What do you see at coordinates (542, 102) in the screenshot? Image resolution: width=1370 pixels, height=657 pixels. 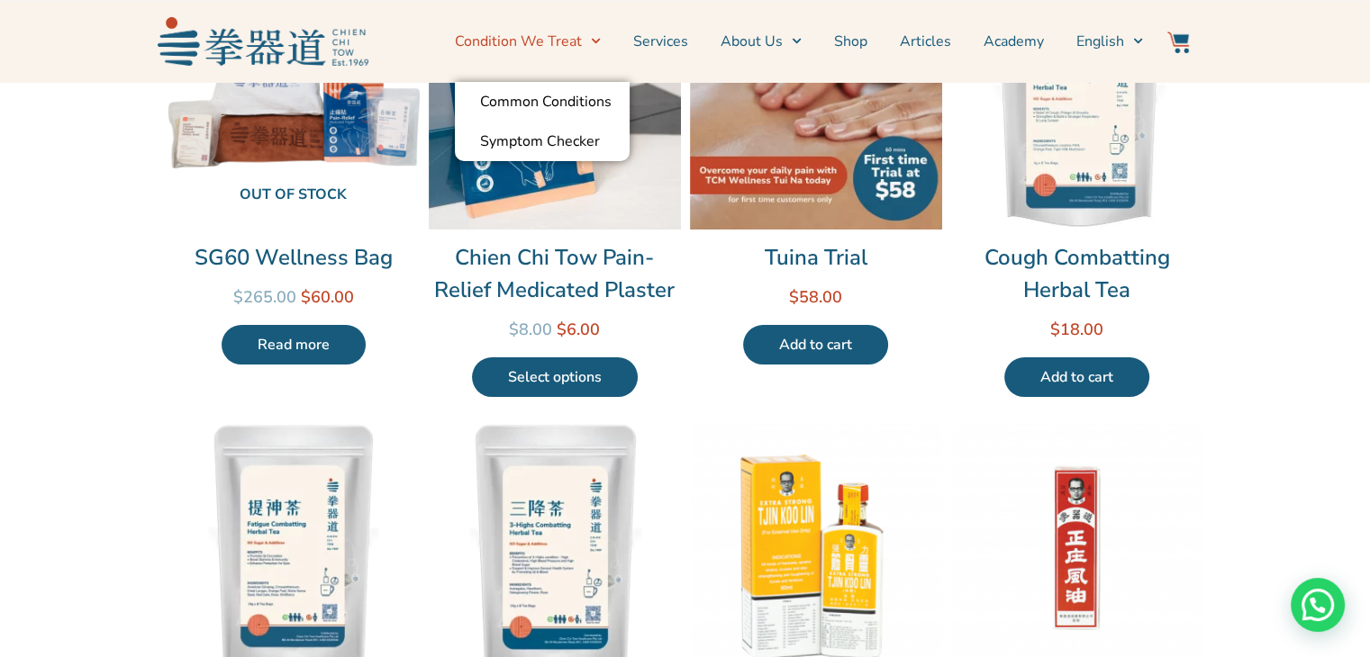 I see `a: Common Conditions` at bounding box center [542, 102].